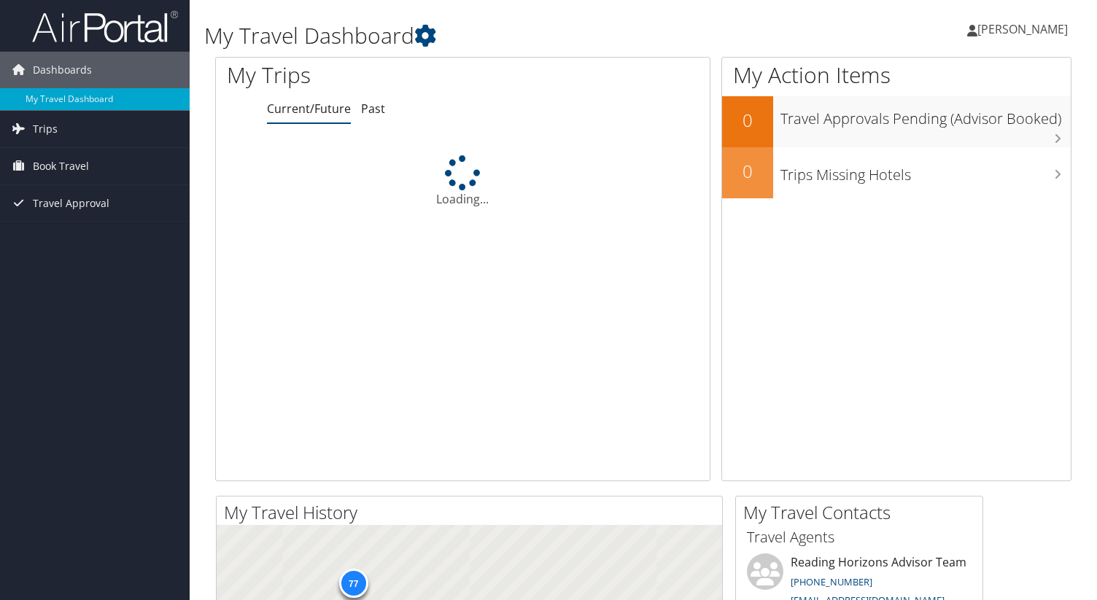  Describe the element at coordinates (62, 70) in the screenshot. I see `span: Dashboards` at that location.